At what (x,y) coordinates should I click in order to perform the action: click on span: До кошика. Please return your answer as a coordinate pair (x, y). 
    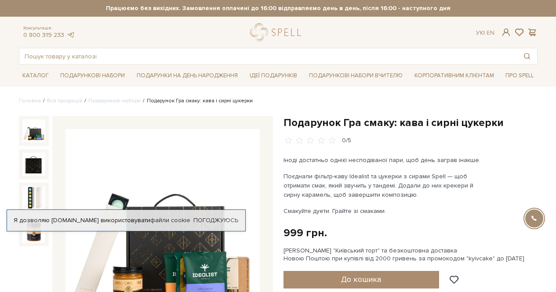
    Looking at the image, I should click on (361, 280).